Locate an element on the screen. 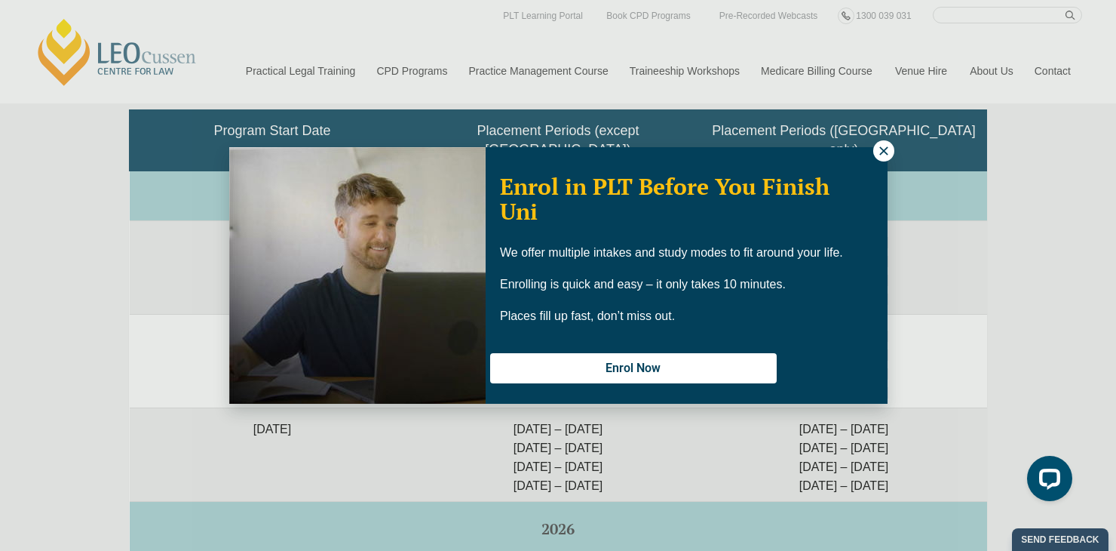  button: Open LiveChat chat widget is located at coordinates (35, 29).